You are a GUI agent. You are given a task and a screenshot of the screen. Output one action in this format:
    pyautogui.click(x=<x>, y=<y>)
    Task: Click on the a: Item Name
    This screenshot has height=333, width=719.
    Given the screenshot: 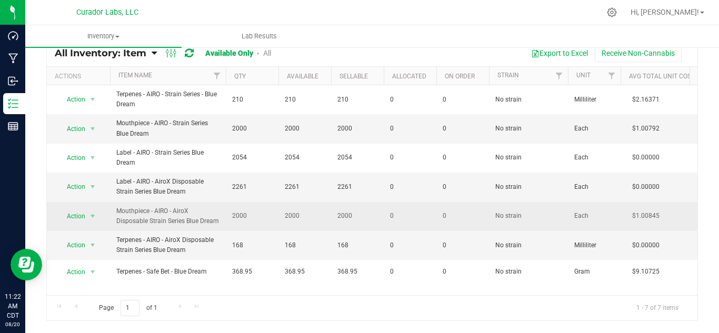 What is the action you would take?
    pyautogui.click(x=135, y=75)
    